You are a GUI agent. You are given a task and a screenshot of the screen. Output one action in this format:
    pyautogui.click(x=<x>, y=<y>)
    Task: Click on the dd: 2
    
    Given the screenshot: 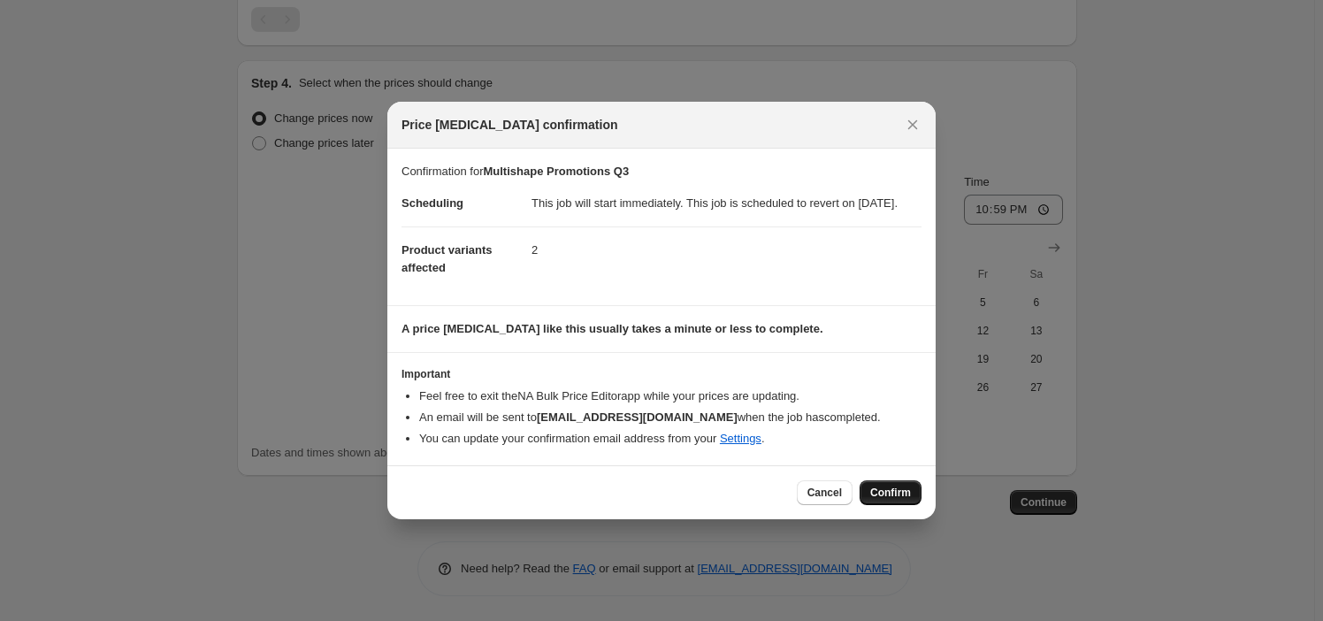 What is the action you would take?
    pyautogui.click(x=726, y=249)
    